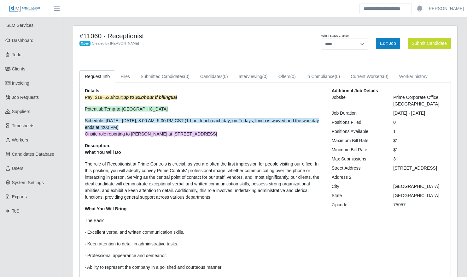  Describe the element at coordinates (20, 25) in the screenshot. I see `span: SLM Services` at that location.